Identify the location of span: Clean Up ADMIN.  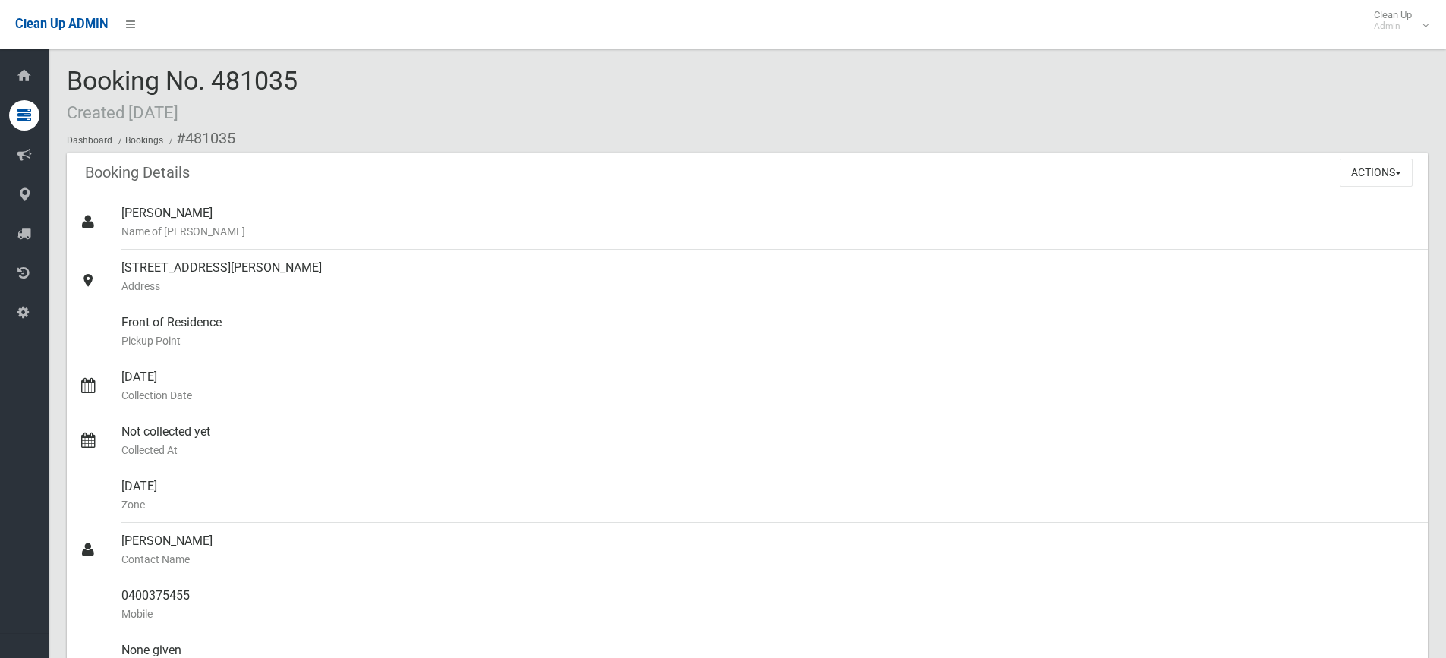
(61, 24).